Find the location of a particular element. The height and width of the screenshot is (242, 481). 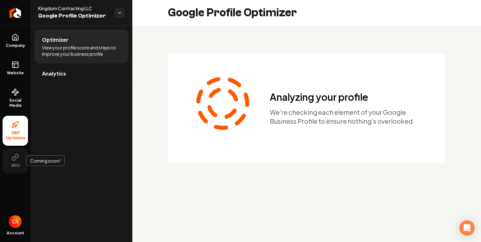

span: Account is located at coordinates (15, 233).